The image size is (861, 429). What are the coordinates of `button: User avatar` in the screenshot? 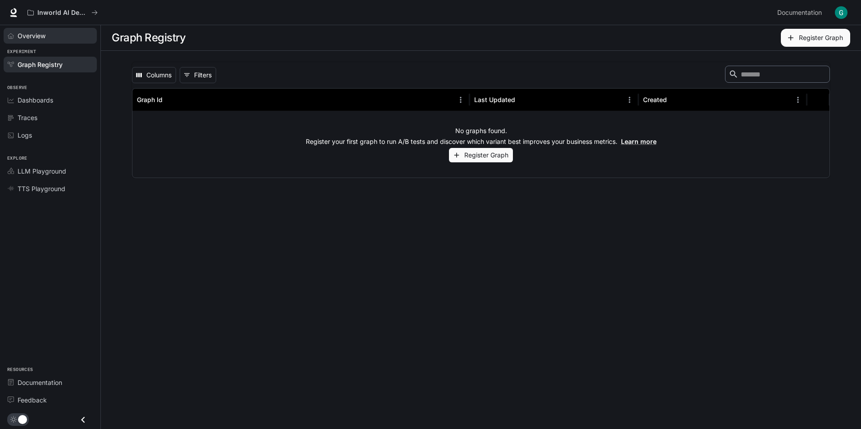 It's located at (841, 13).